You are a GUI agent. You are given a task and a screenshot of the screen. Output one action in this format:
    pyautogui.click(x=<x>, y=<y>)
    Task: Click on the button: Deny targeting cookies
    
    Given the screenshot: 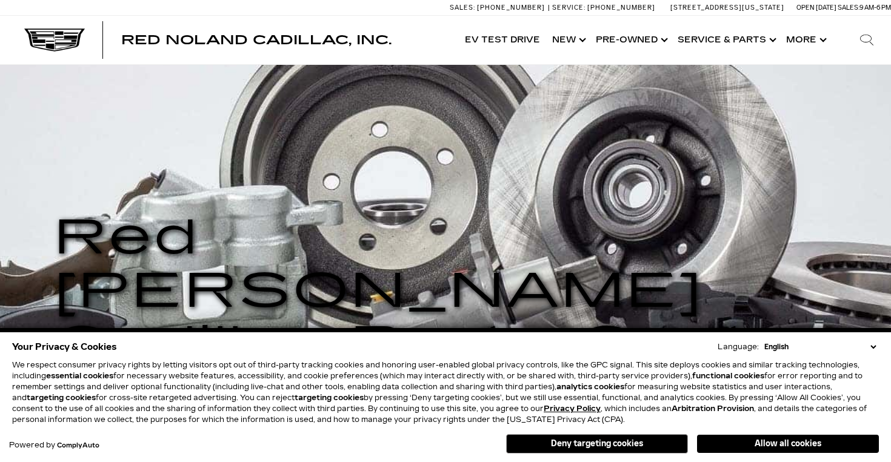 What is the action you would take?
    pyautogui.click(x=597, y=444)
    